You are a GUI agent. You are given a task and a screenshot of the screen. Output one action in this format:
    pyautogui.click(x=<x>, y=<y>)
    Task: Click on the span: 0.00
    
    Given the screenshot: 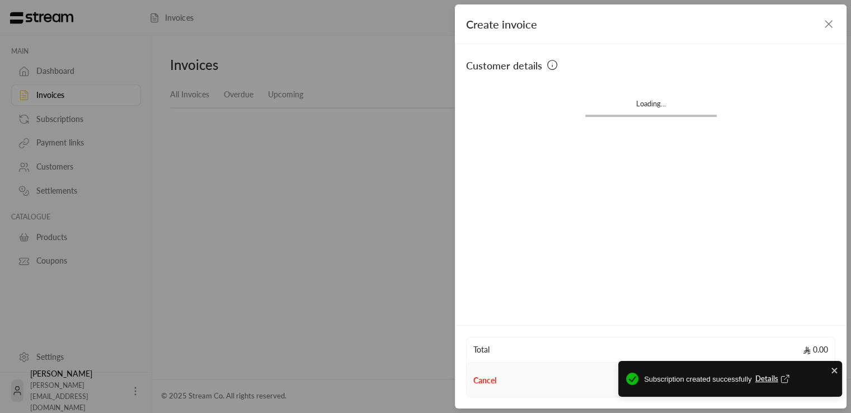 What is the action you would take?
    pyautogui.click(x=815, y=350)
    